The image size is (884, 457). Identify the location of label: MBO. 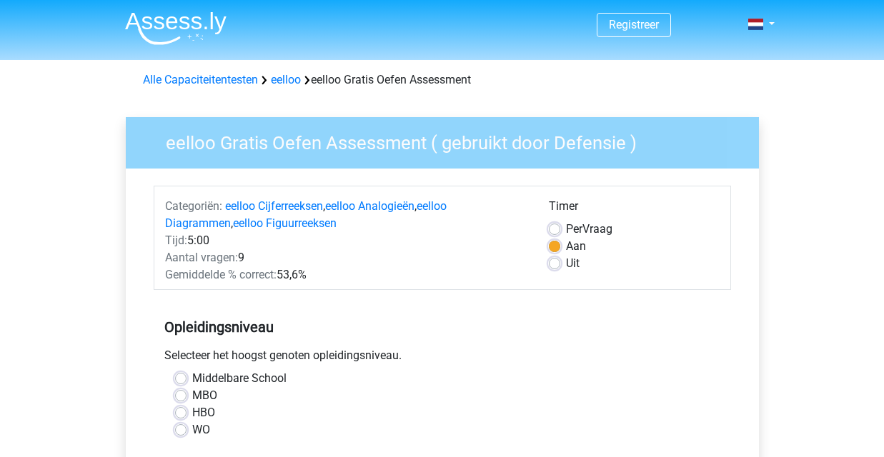
(204, 396).